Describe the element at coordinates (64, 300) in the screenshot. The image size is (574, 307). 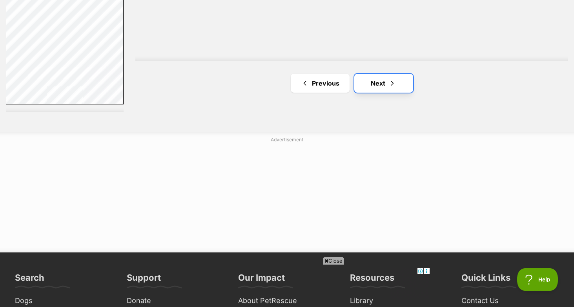
I see `a: Dogs` at that location.